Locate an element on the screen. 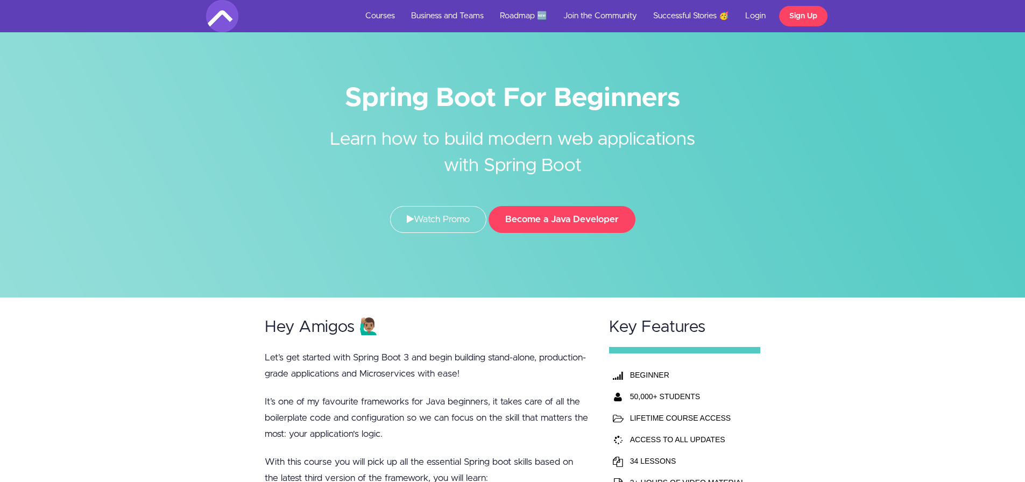 This screenshot has height=482, width=1025. h2: Hey Amigos 🙋🏽‍♂️ is located at coordinates (427, 327).